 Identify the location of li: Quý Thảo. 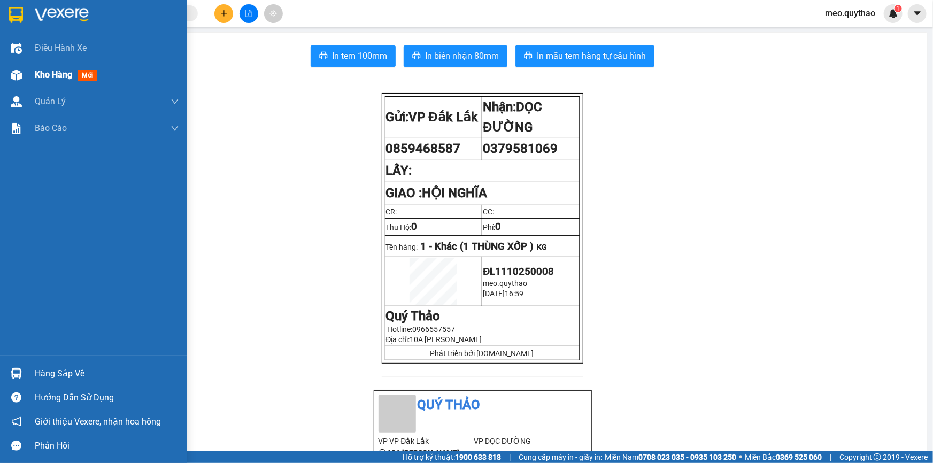
(483, 405).